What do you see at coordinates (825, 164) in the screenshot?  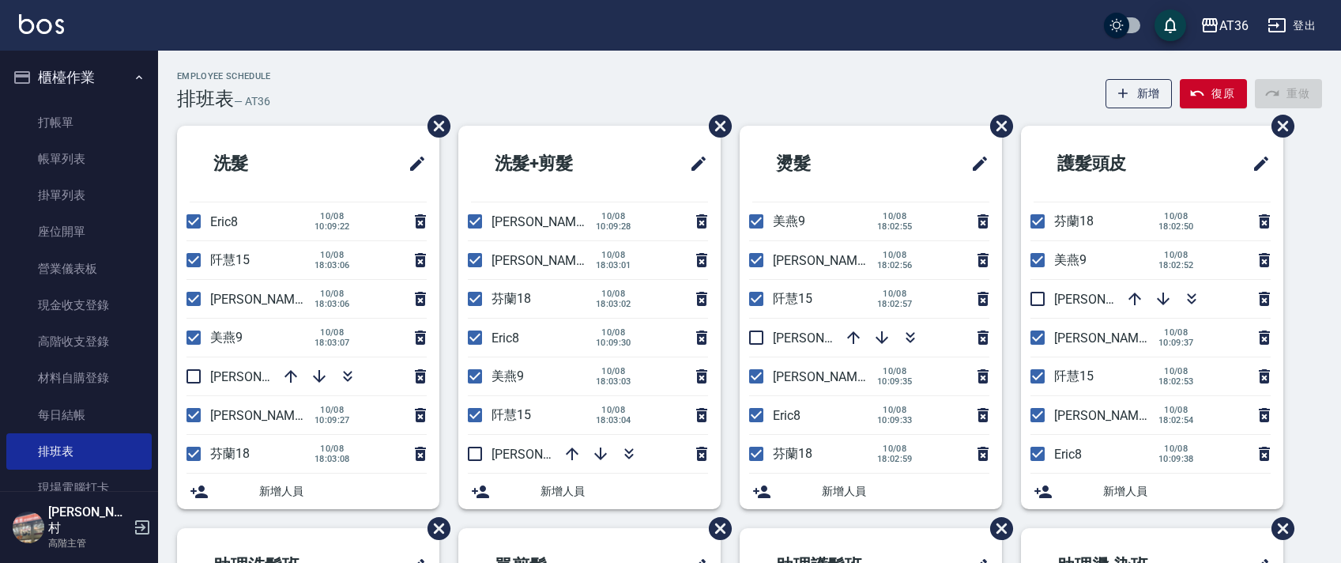 I see `h2: 燙髮` at bounding box center [825, 164].